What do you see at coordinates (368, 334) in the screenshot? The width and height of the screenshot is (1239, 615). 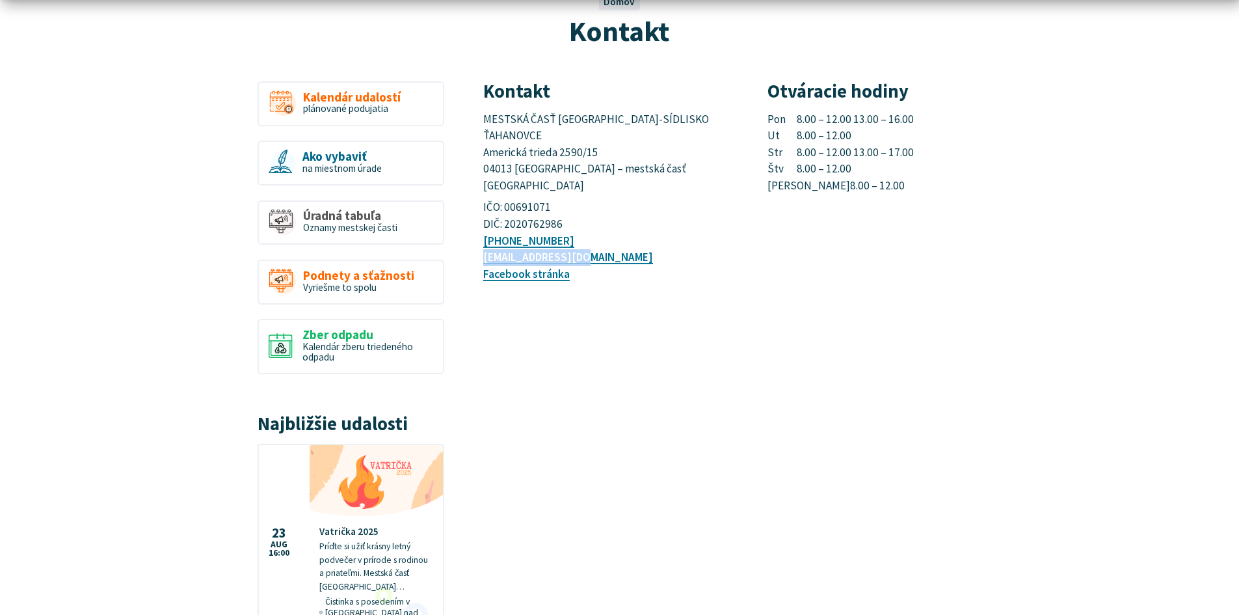 I see `span: Zber odpadu` at bounding box center [368, 334].